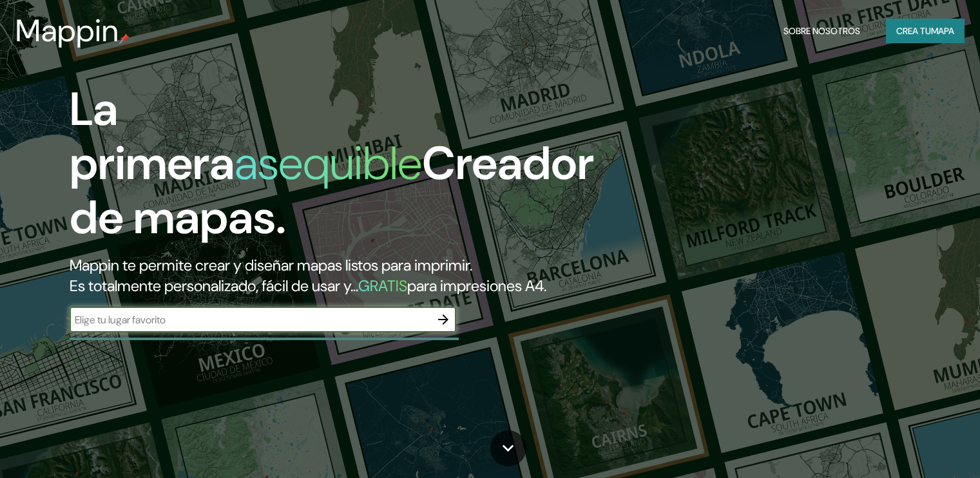  Describe the element at coordinates (124, 39) in the screenshot. I see `img: pin de mapeo` at that location.